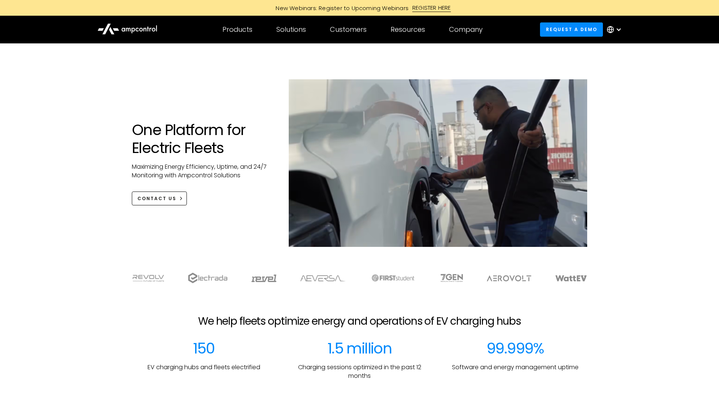  I want to click on div: Resources, so click(408, 30).